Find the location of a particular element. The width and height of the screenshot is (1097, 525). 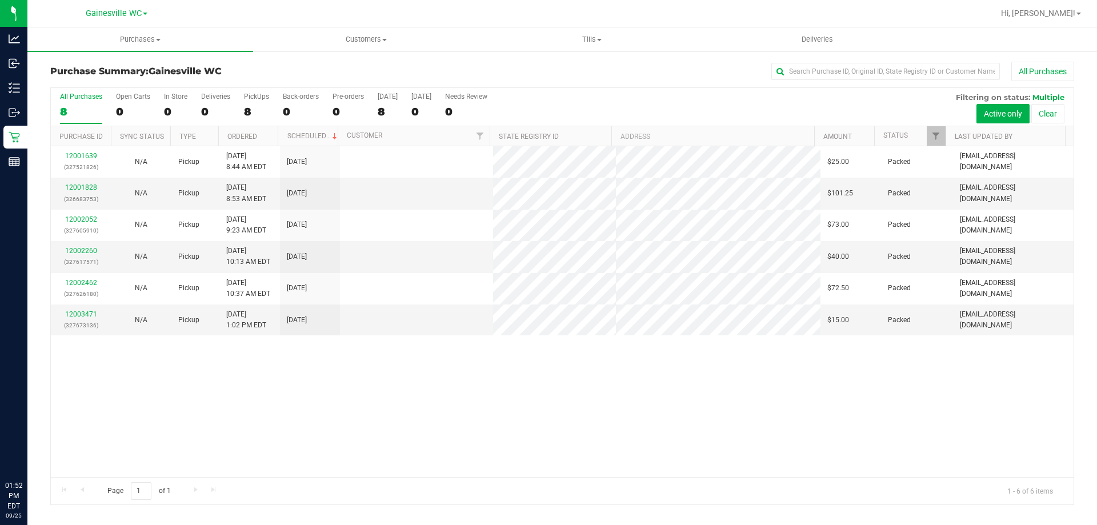

span: Deliveries is located at coordinates (817, 39).